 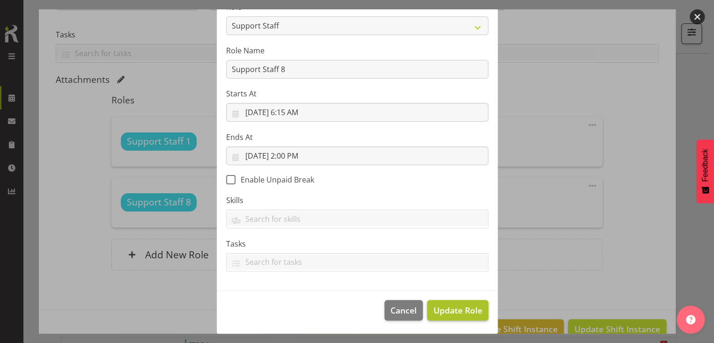 I want to click on img: help-xxl-2.png, so click(x=690, y=320).